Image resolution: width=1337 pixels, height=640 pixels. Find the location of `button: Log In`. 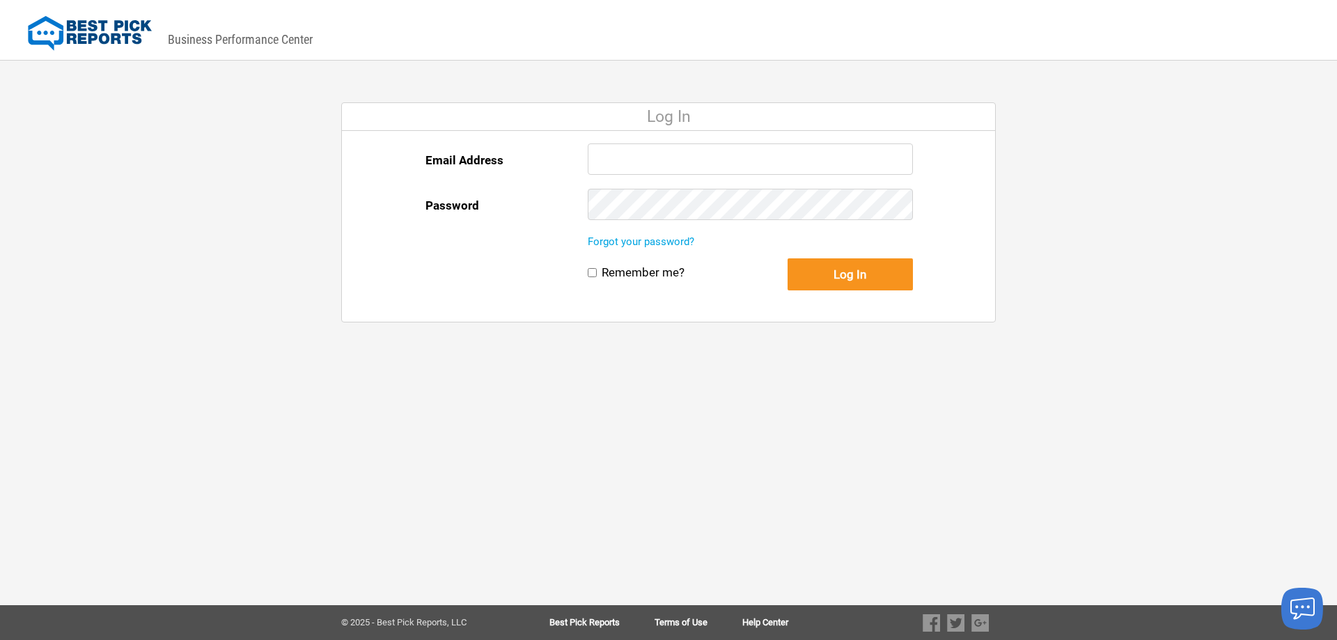

button: Log In is located at coordinates (850, 274).